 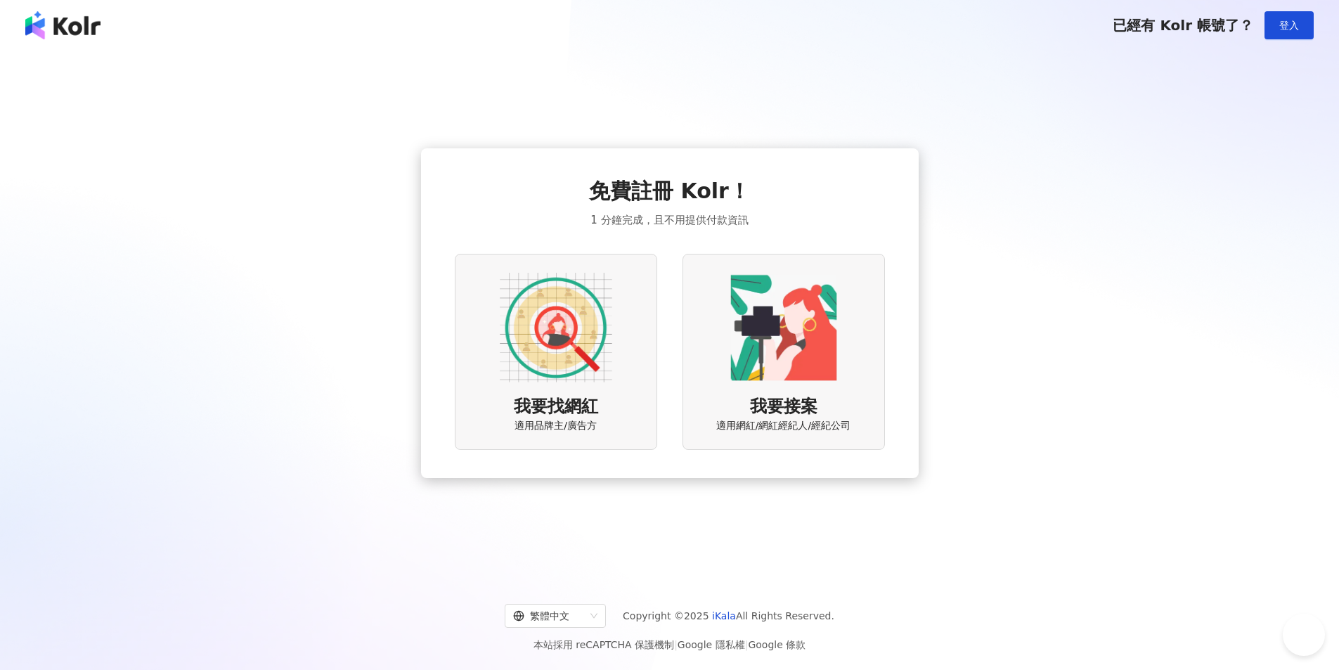 What do you see at coordinates (1289, 25) in the screenshot?
I see `span: 登入` at bounding box center [1289, 25].